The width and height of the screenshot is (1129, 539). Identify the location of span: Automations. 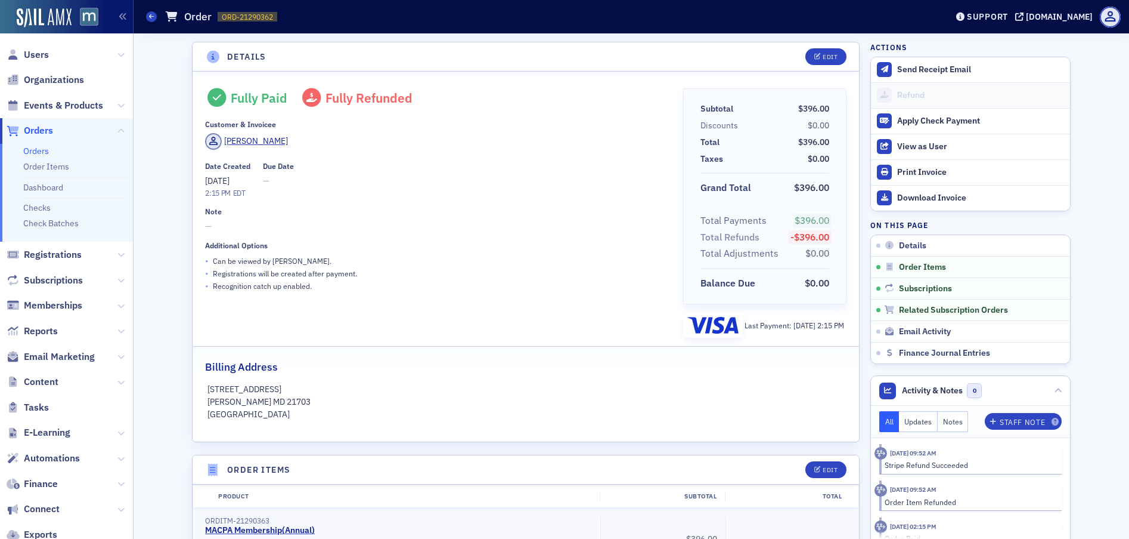
(52, 458).